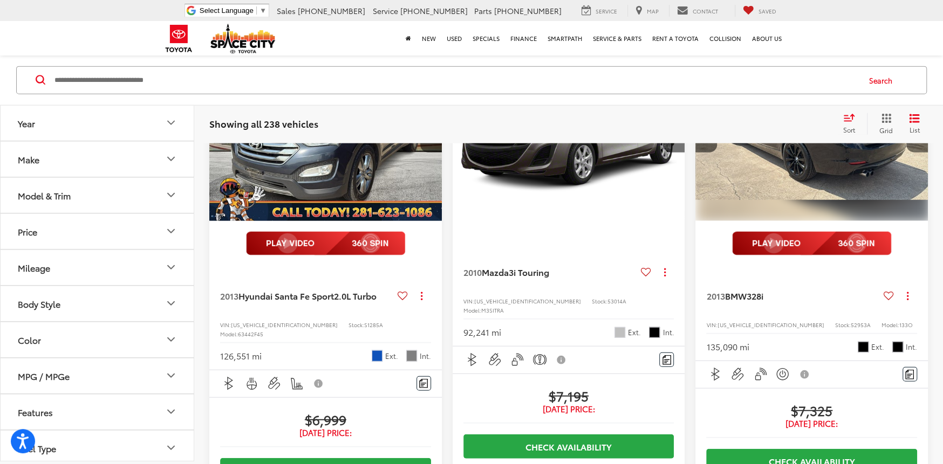 The width and height of the screenshot is (943, 464). I want to click on div: 92,241 mi, so click(482, 332).